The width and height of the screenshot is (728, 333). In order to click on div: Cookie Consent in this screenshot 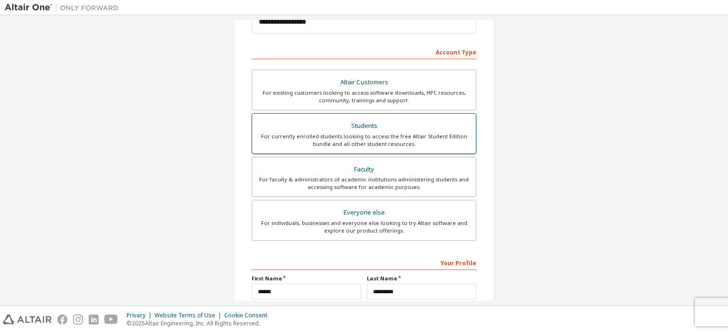, I will do `click(248, 316)`.